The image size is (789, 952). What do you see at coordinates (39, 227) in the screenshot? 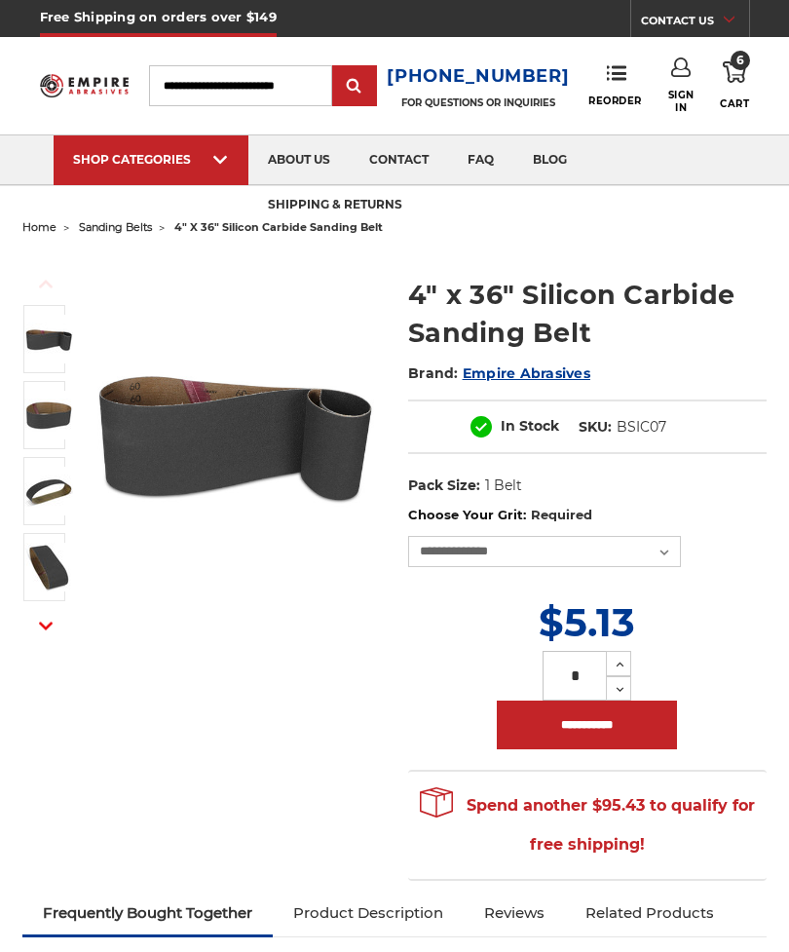
I see `a: home` at bounding box center [39, 227].